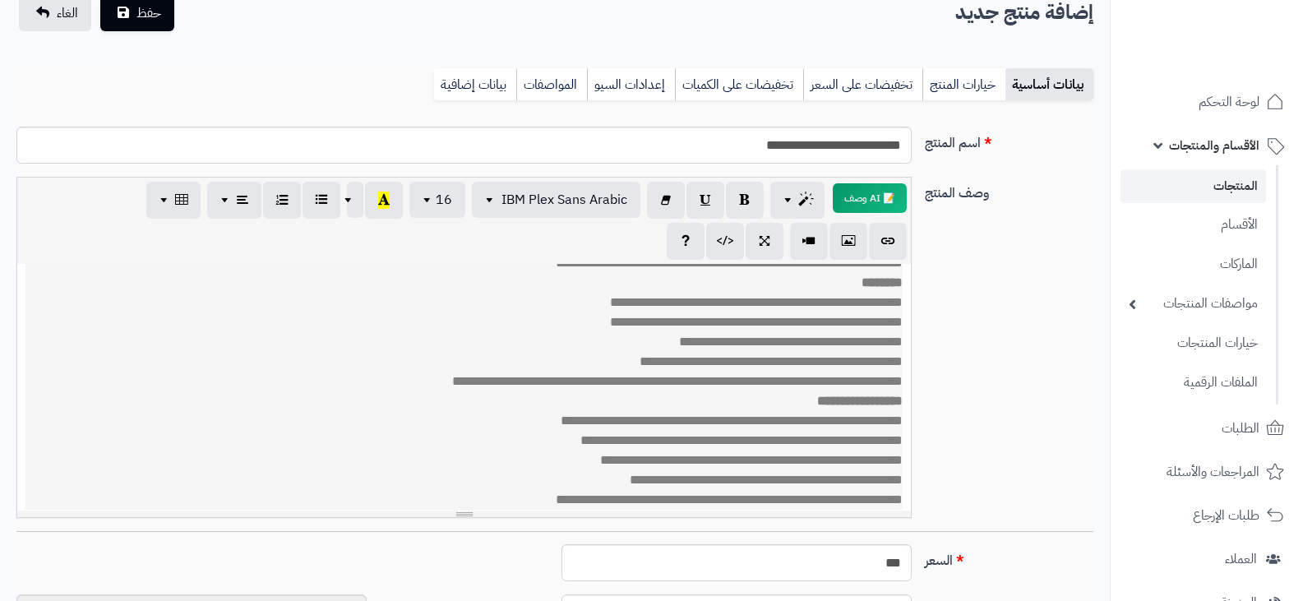 The image size is (1303, 601). I want to click on span: المراجعات والأسئلة, so click(1212, 472).